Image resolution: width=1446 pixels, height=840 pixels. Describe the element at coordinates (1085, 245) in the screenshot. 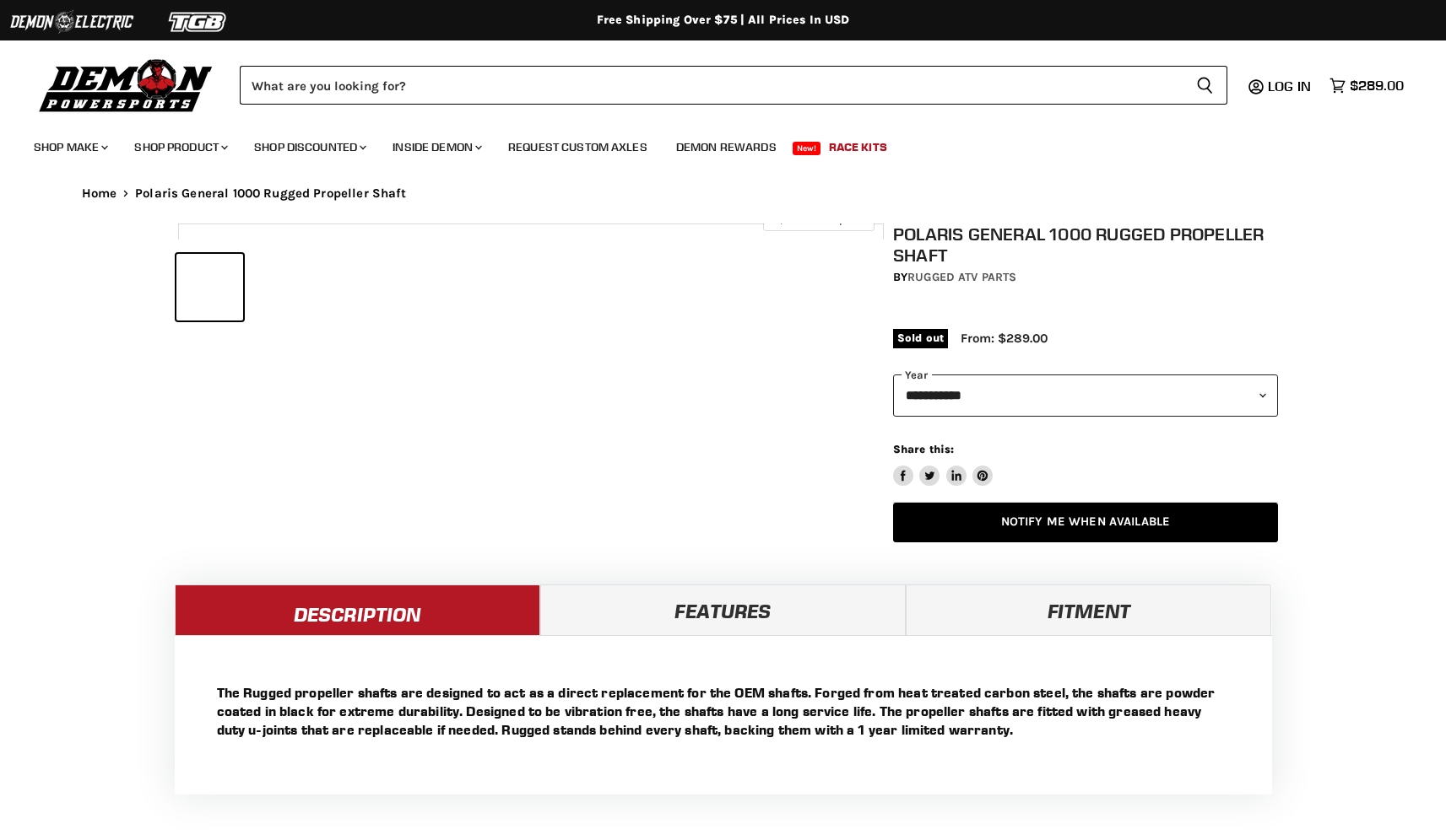

I see `h1: Polaris General 1000 Rugged Propeller Shaft` at that location.